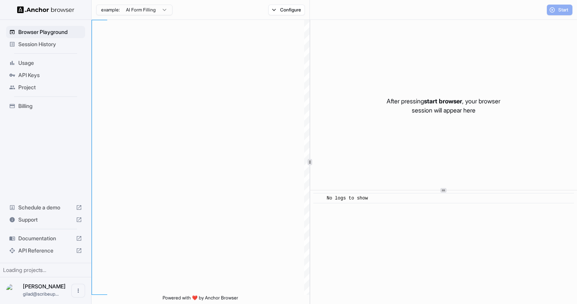 This screenshot has width=577, height=304. What do you see at coordinates (45, 106) in the screenshot?
I see `div: Billing` at bounding box center [45, 106].